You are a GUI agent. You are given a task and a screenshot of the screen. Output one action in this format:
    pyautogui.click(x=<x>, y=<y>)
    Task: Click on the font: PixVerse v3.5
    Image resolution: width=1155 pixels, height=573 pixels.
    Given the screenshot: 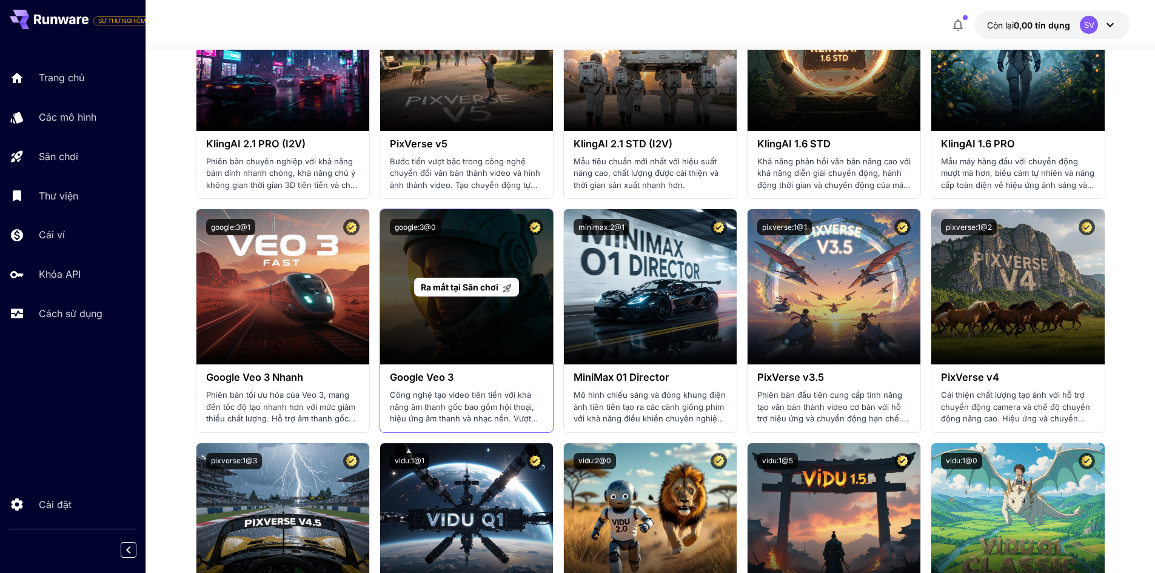 What is the action you would take?
    pyautogui.click(x=791, y=377)
    